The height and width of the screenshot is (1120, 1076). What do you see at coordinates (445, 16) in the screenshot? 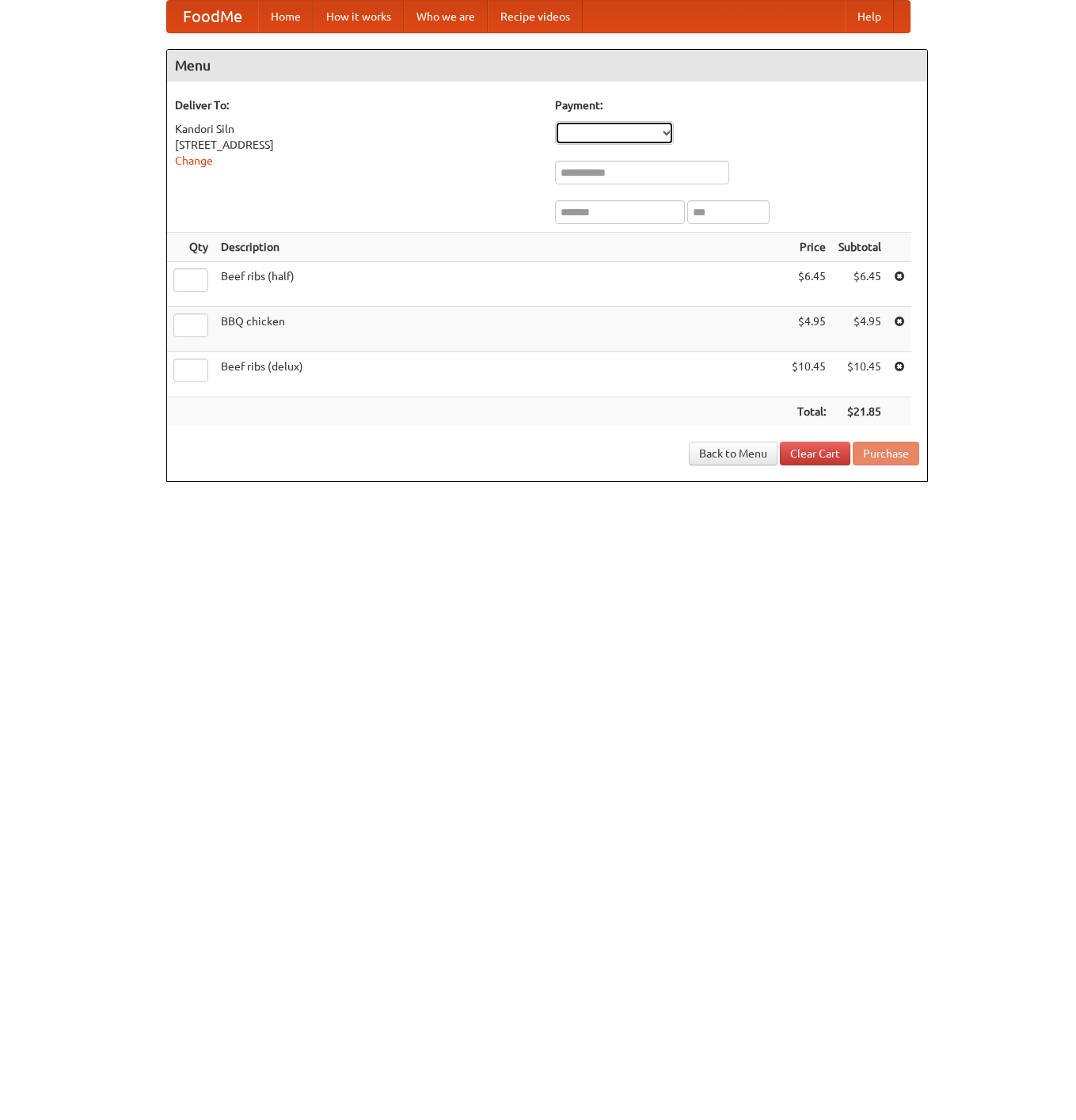
I see `a: Who we are` at bounding box center [445, 16].